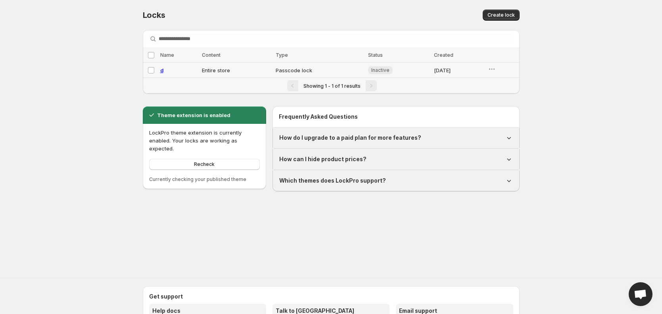  What do you see at coordinates (641, 294) in the screenshot?
I see `a: Open chat` at bounding box center [641, 294].